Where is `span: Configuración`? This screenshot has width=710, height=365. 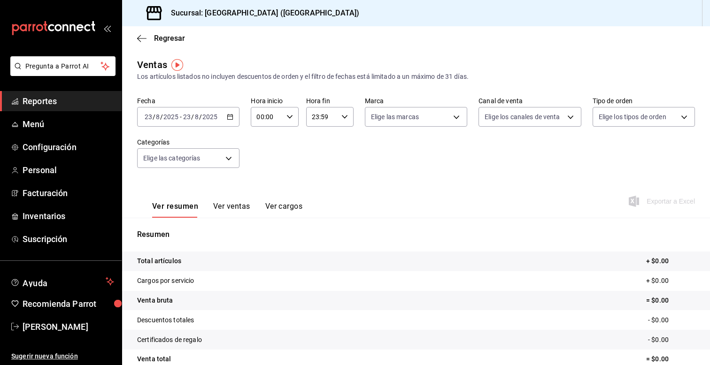 span: Configuración is located at coordinates (68, 147).